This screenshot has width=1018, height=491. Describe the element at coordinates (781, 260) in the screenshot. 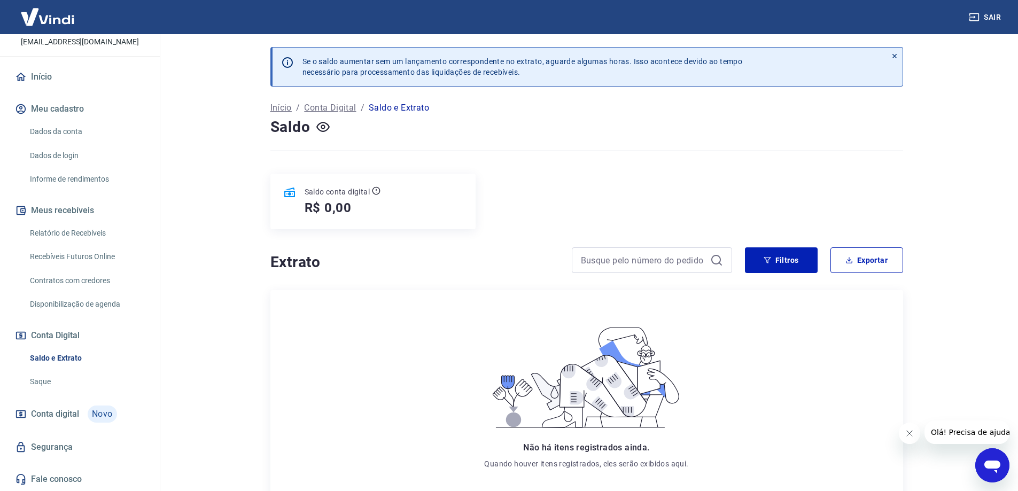

I see `button: Filtros` at that location.